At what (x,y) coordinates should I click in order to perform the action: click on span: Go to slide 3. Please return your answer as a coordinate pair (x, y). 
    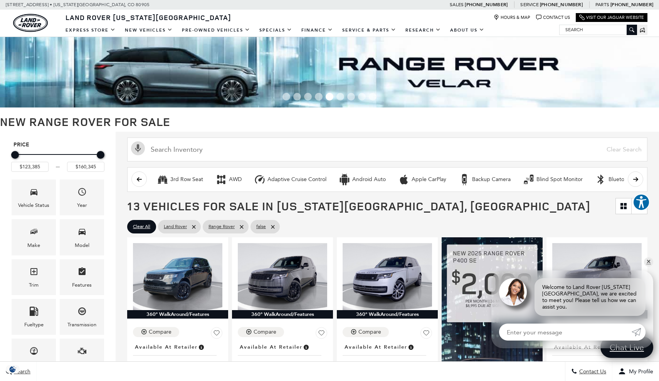
    Looking at the image, I should click on (308, 97).